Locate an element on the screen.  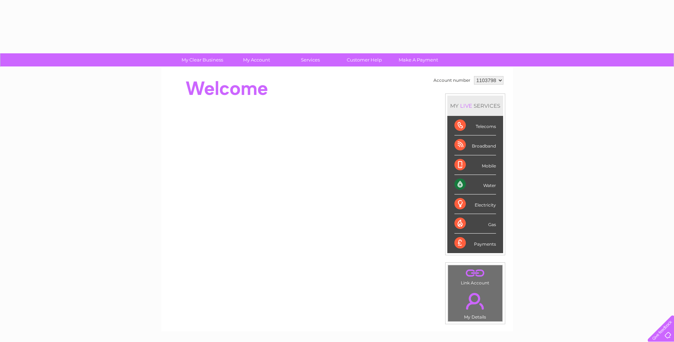
div: Telecoms is located at coordinates (475, 125).